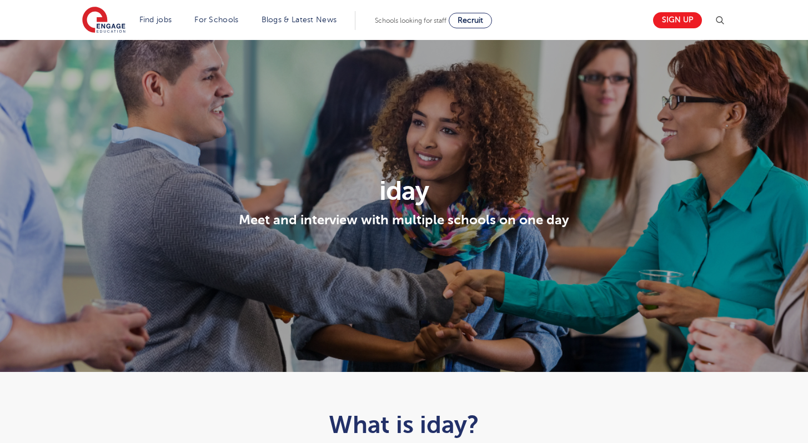 The width and height of the screenshot is (808, 443). Describe the element at coordinates (299, 19) in the screenshot. I see `a: Blogs & Latest News` at that location.